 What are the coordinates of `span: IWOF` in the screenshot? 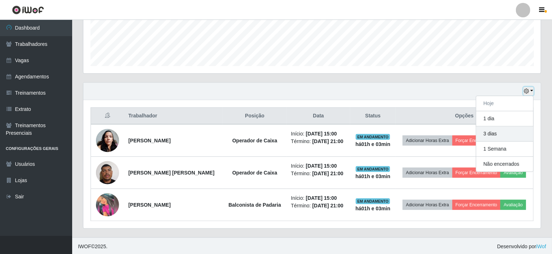 It's located at (84, 246).